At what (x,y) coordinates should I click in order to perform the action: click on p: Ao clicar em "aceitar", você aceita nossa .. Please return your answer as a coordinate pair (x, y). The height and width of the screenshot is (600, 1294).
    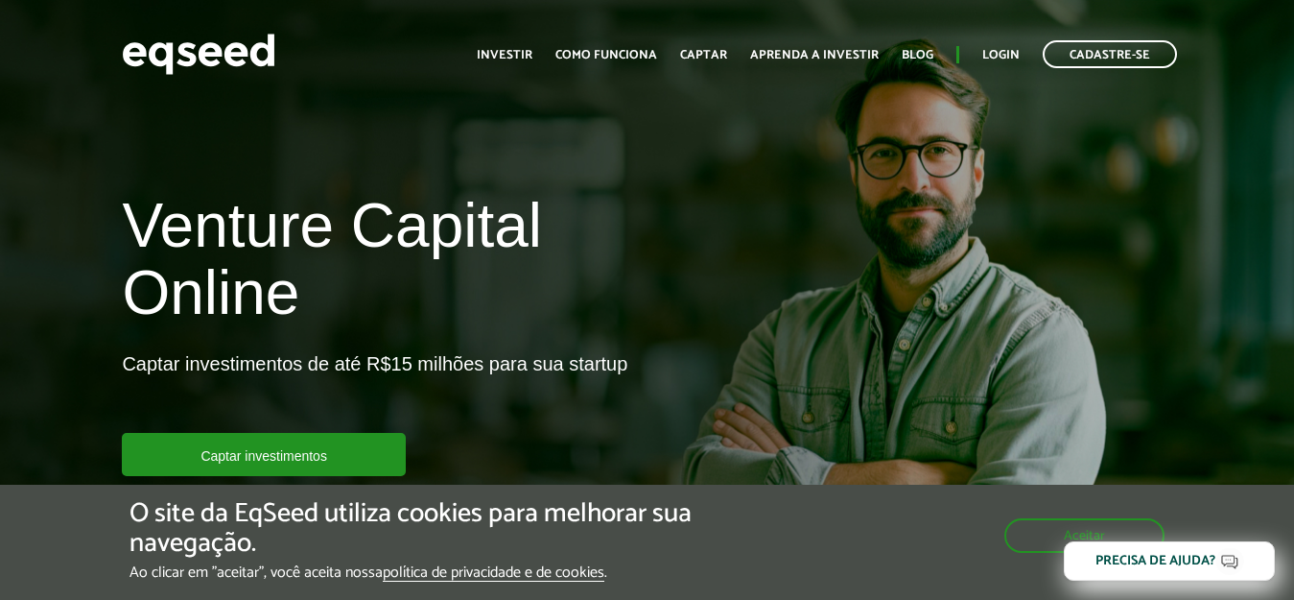
    Looking at the image, I should click on (440, 572).